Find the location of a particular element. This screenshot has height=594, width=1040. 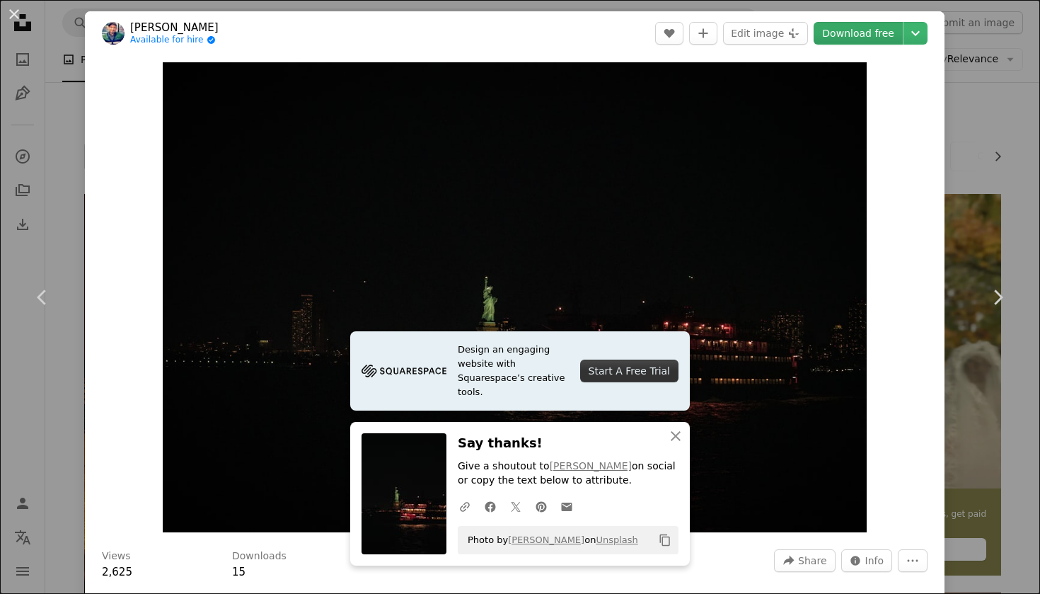

button: Edit image is located at coordinates (766, 33).